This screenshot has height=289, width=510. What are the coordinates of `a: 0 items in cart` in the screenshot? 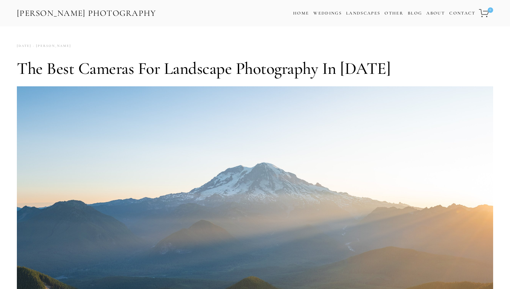 It's located at (486, 13).